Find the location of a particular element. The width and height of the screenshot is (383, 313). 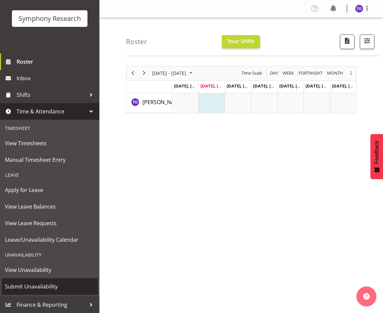

a: Manual Timesheet Entry is located at coordinates (50, 160).